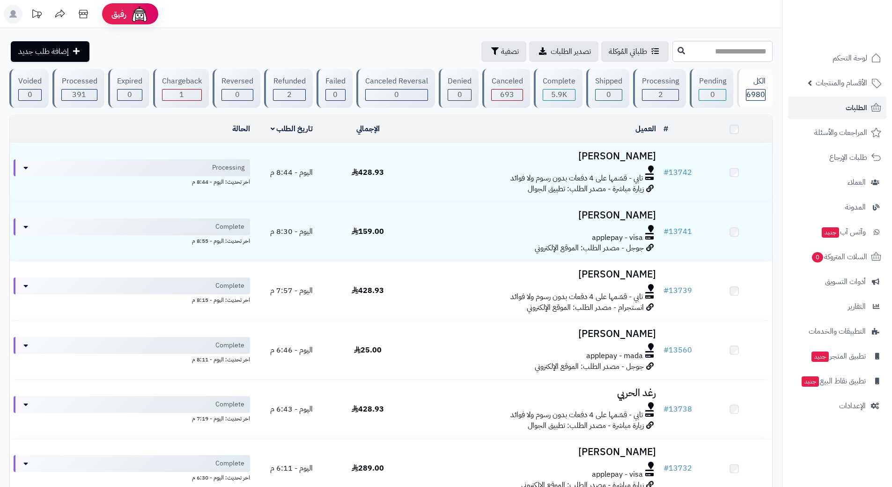 This screenshot has width=892, height=487. I want to click on span: 6980, so click(756, 95).